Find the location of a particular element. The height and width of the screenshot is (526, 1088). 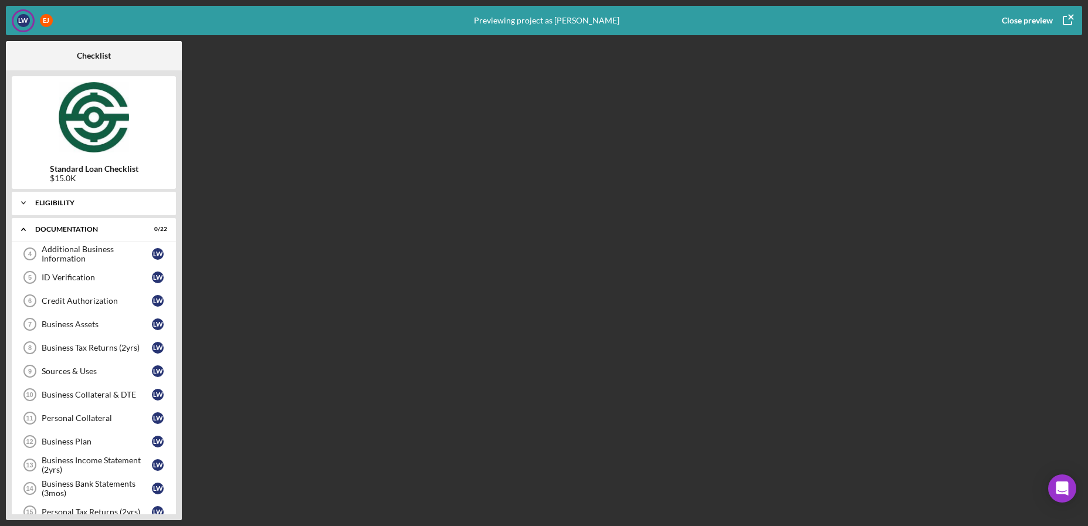

div: Personal Collateral is located at coordinates (97, 418).